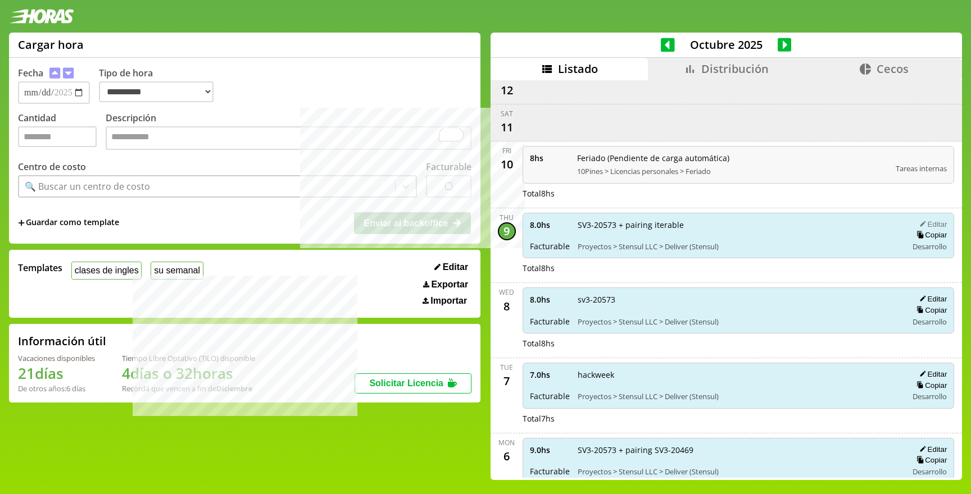 This screenshot has height=494, width=971. Describe the element at coordinates (57, 137) in the screenshot. I see `input: Cantidad` at that location.